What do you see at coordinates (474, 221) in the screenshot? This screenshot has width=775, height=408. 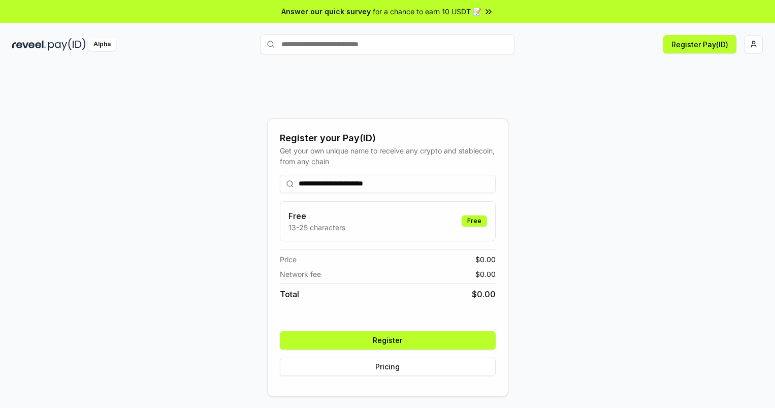 I see `div: Free` at bounding box center [474, 221].